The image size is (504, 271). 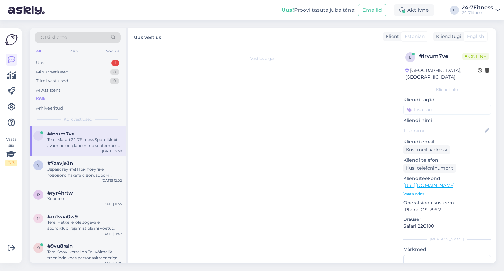 What do you see at coordinates (447, 90) in the screenshot?
I see `div: Kliendi info` at bounding box center [447, 90].